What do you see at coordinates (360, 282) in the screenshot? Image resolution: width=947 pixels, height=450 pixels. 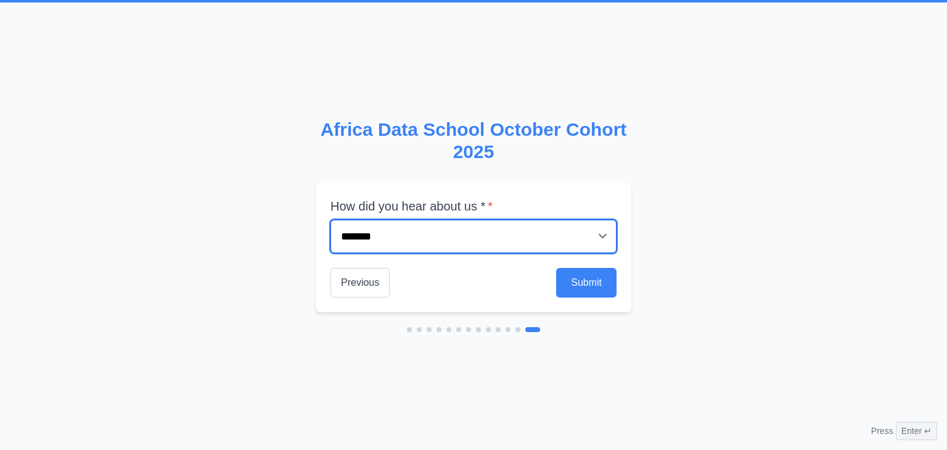 I see `button: Previous` at bounding box center [360, 282].